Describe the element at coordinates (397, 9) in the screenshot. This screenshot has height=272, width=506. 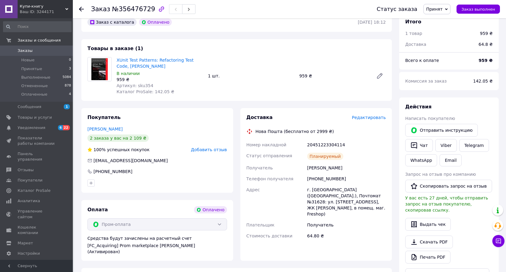
I see `div: Статус заказа` at that location.